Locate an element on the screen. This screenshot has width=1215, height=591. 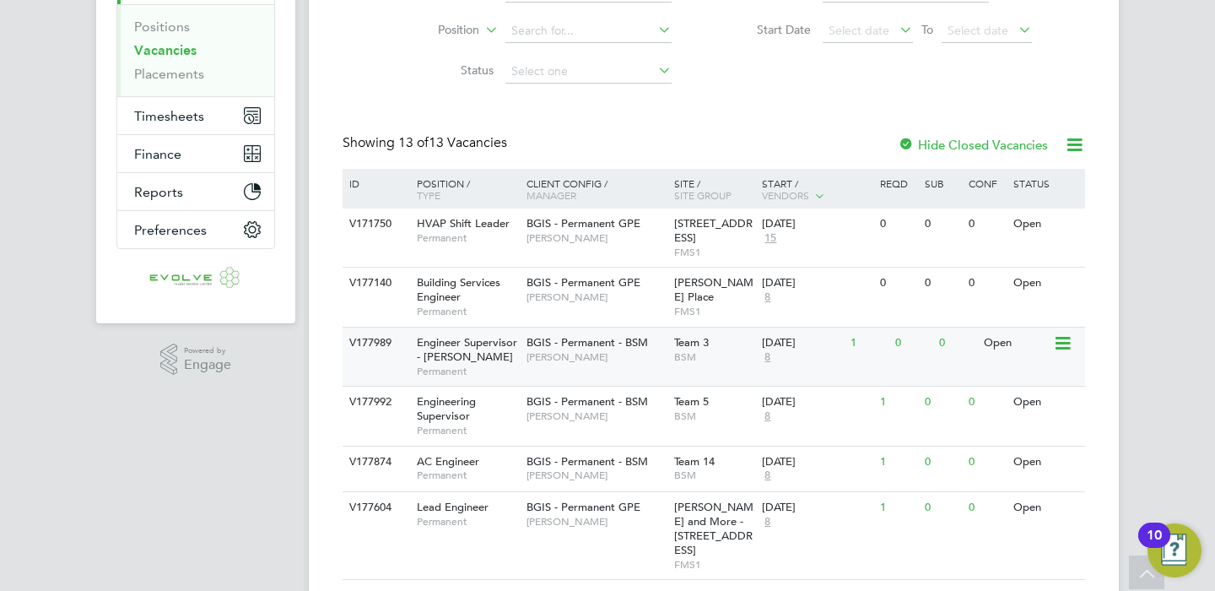
div: Reqd is located at coordinates (898, 183).